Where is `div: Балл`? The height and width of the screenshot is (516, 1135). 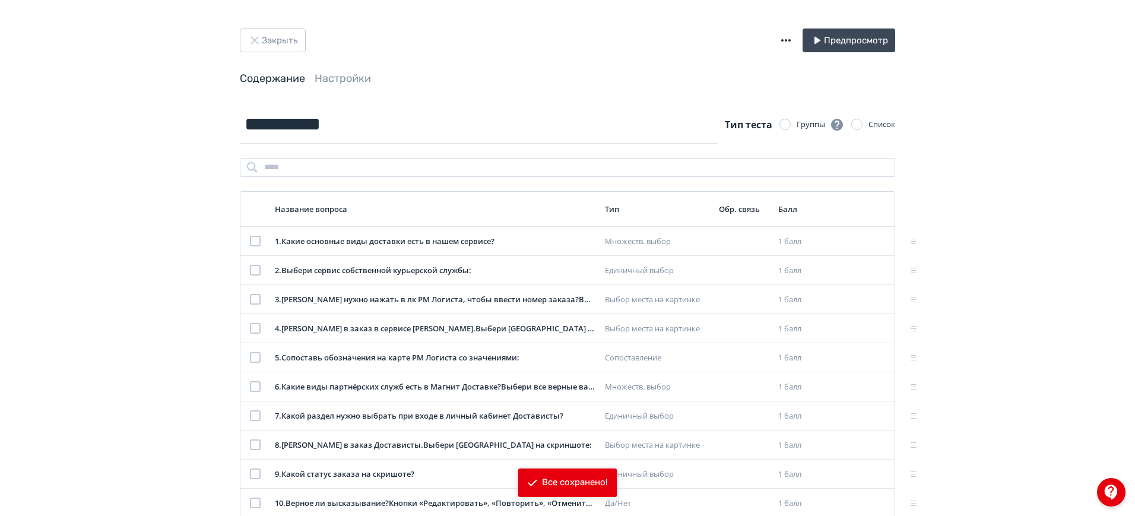 div: Балл is located at coordinates (800, 209).